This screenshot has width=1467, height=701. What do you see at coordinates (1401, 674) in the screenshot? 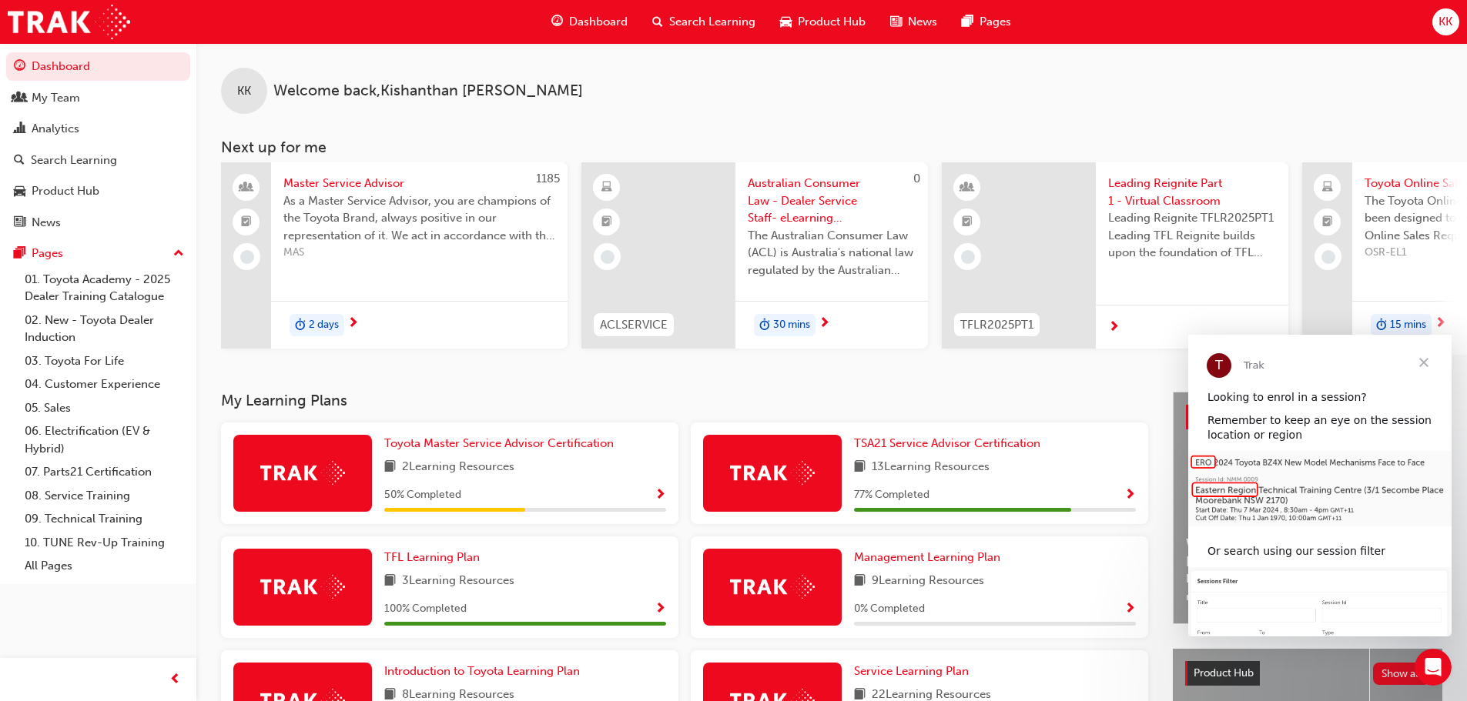
I see `button: Show all` at bounding box center [1401, 674].